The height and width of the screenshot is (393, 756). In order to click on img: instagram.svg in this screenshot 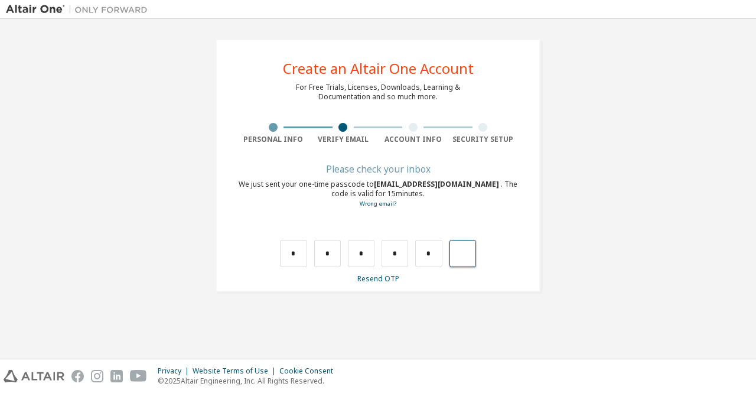, I will do `click(97, 376)`.